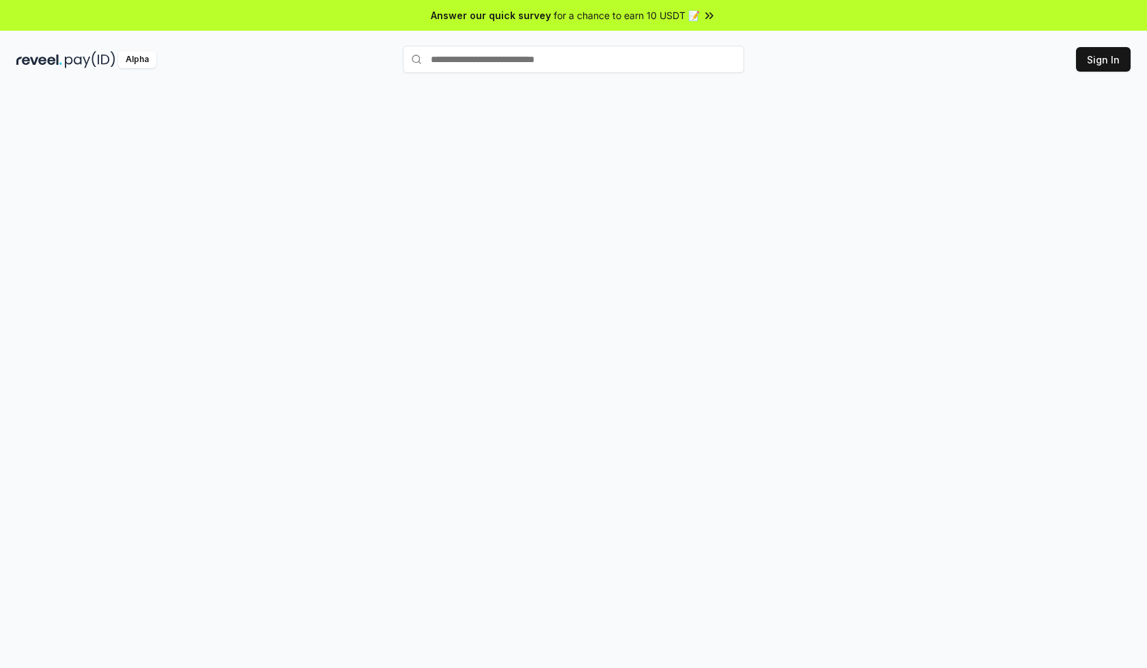  Describe the element at coordinates (1103, 59) in the screenshot. I see `button: Sign In` at that location.